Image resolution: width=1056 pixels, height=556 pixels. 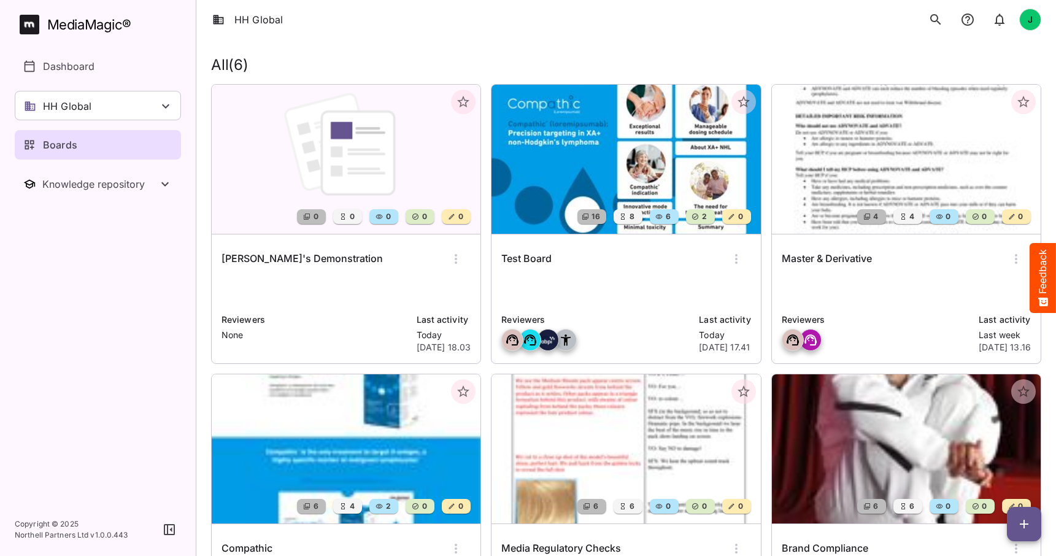 What do you see at coordinates (626, 159) in the screenshot?
I see `img: Test Board` at bounding box center [626, 159].